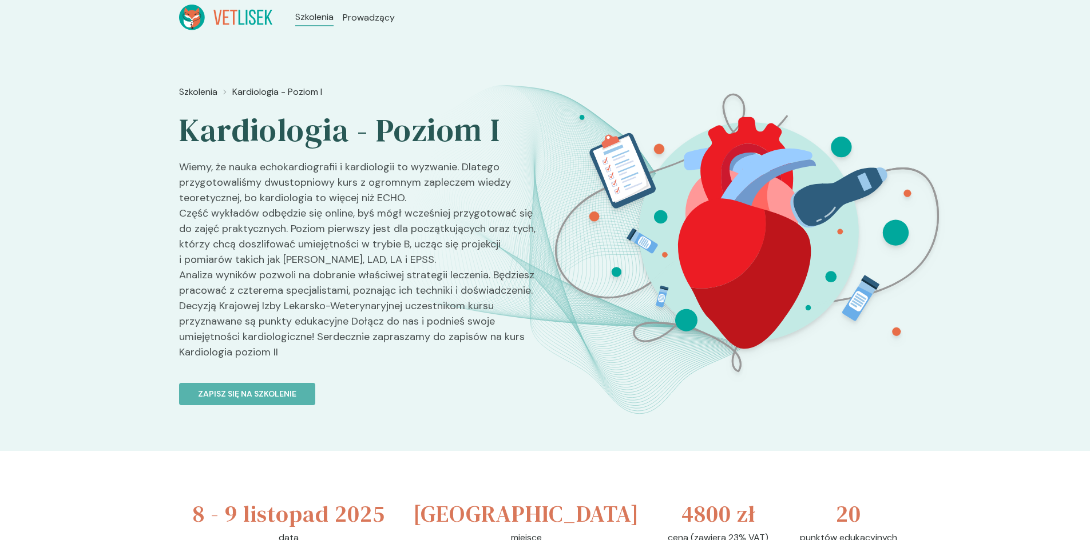  I want to click on span: Kardiologia - Poziom I, so click(277, 92).